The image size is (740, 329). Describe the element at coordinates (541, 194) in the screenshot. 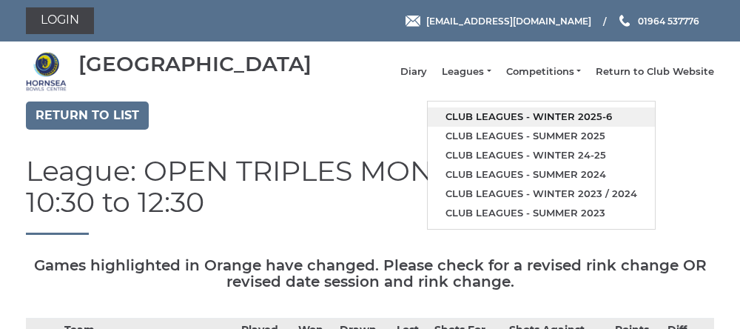

I see `a: Club leagues - Winter 2023 / 2024` at that location.